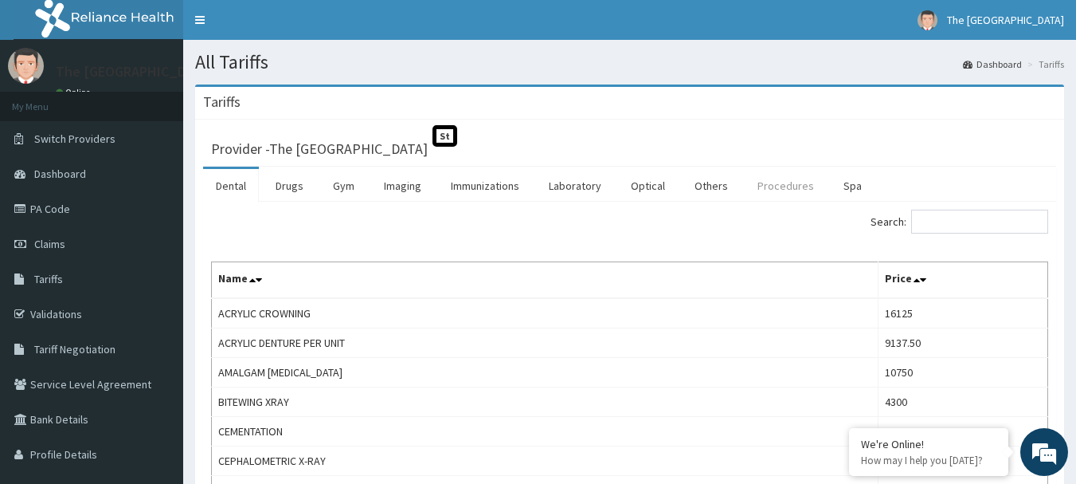  I want to click on a: Dashboard, so click(993, 64).